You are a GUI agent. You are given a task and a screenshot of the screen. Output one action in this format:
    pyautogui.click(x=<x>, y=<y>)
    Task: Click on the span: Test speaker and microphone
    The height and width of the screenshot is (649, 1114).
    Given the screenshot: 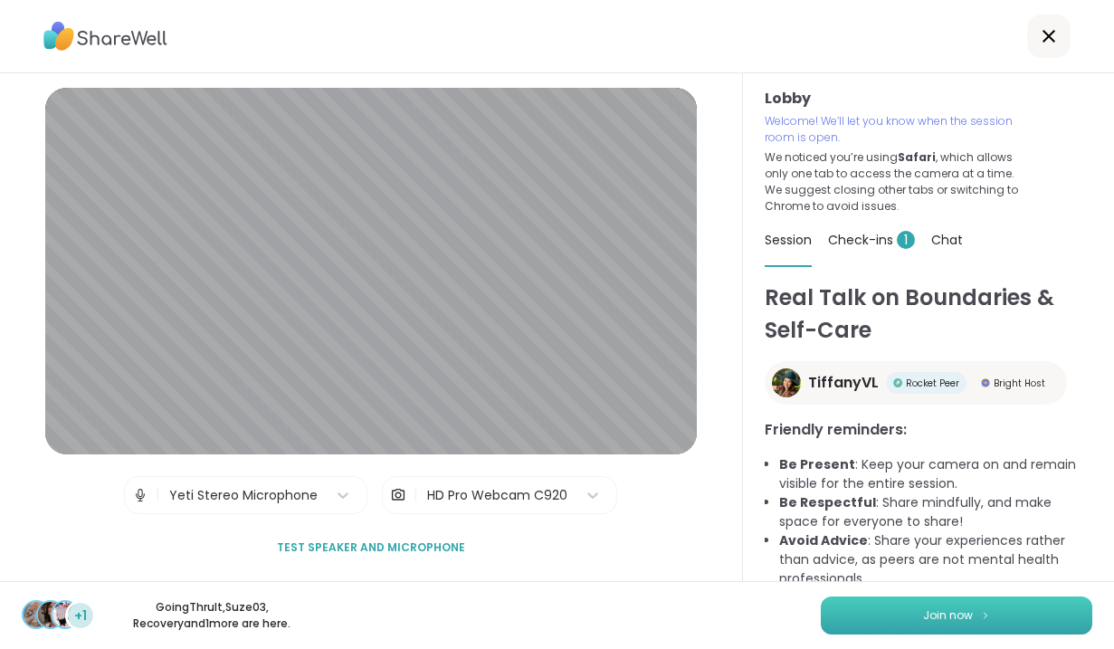 What is the action you would take?
    pyautogui.click(x=371, y=547)
    